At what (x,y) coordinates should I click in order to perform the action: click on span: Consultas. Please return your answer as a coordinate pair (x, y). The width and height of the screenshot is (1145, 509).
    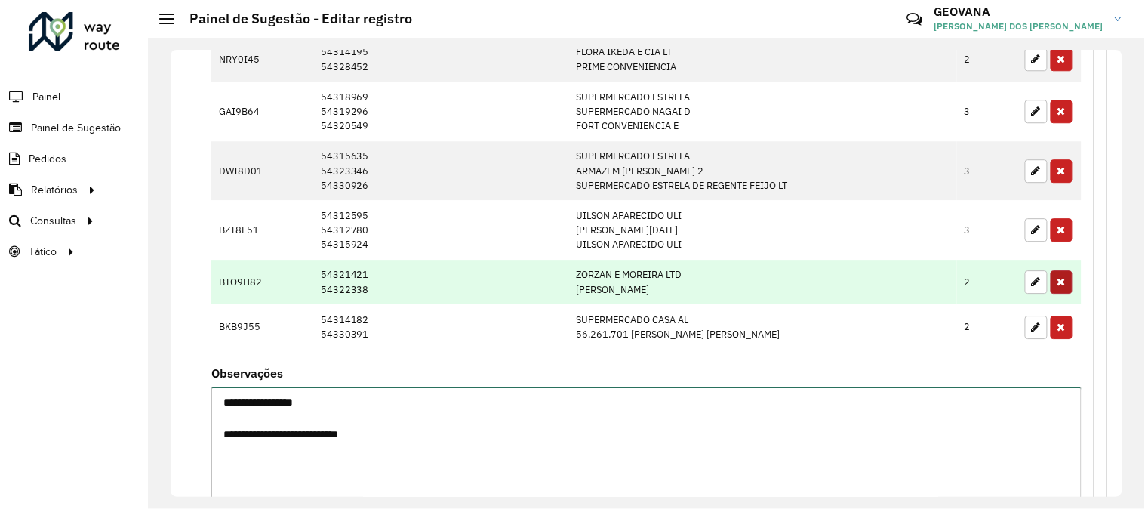
    Looking at the image, I should click on (53, 220).